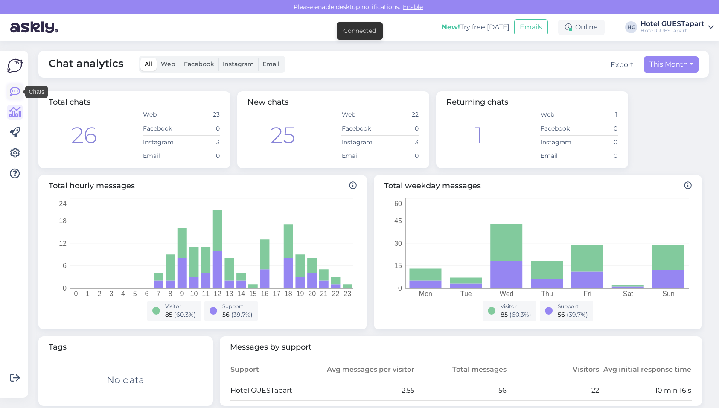 Image resolution: width=719 pixels, height=408 pixels. Describe the element at coordinates (185, 315) in the screenshot. I see `span: ( 60.3 %)` at that location.